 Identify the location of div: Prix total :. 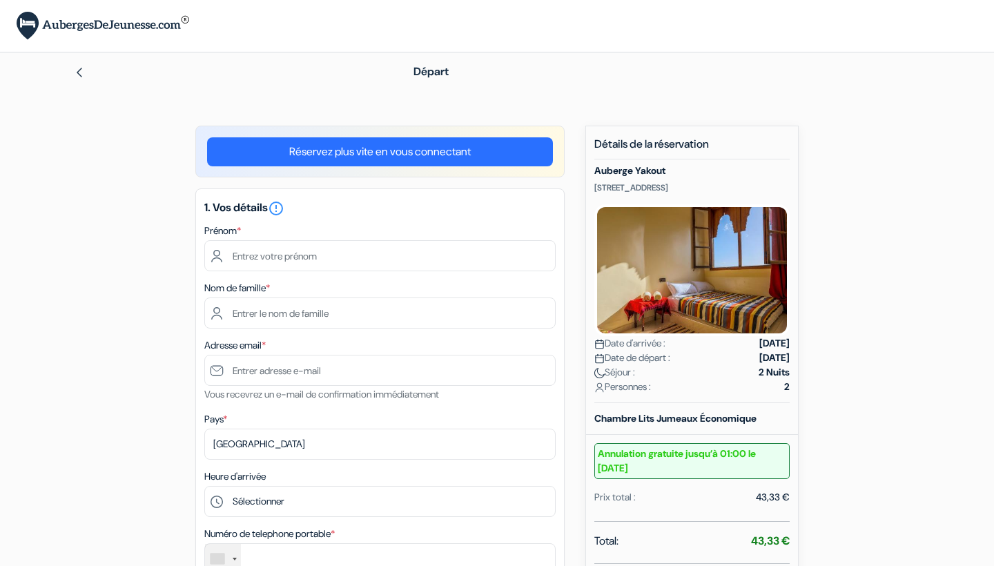
(615, 497).